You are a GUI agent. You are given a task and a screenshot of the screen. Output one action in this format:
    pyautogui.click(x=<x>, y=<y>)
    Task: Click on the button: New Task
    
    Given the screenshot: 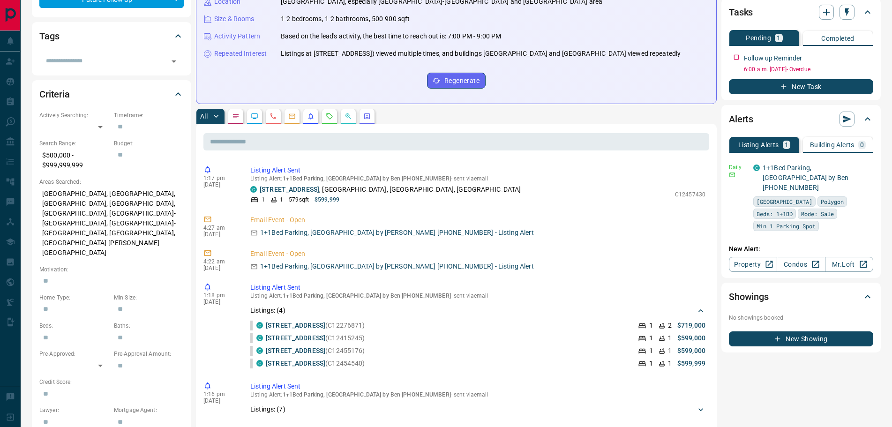 What is the action you would take?
    pyautogui.click(x=801, y=87)
    